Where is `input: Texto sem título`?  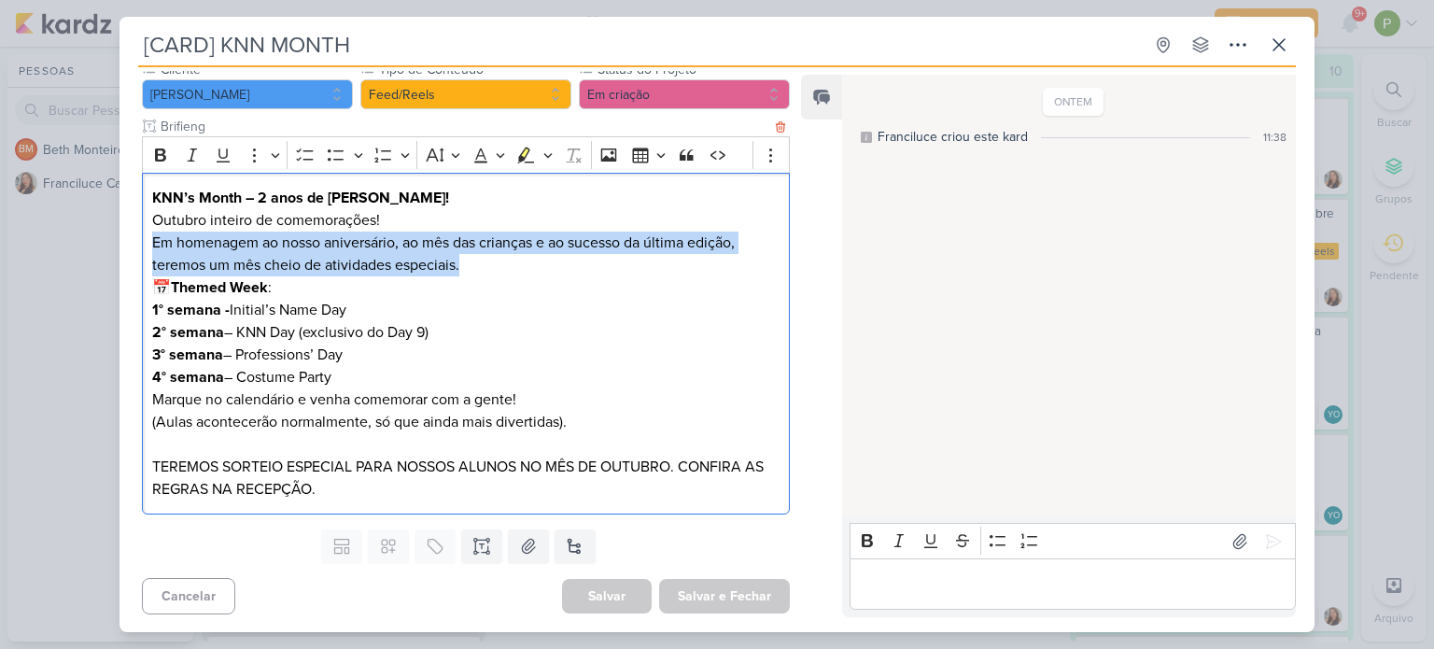
input: Texto sem título is located at coordinates (464, 126).